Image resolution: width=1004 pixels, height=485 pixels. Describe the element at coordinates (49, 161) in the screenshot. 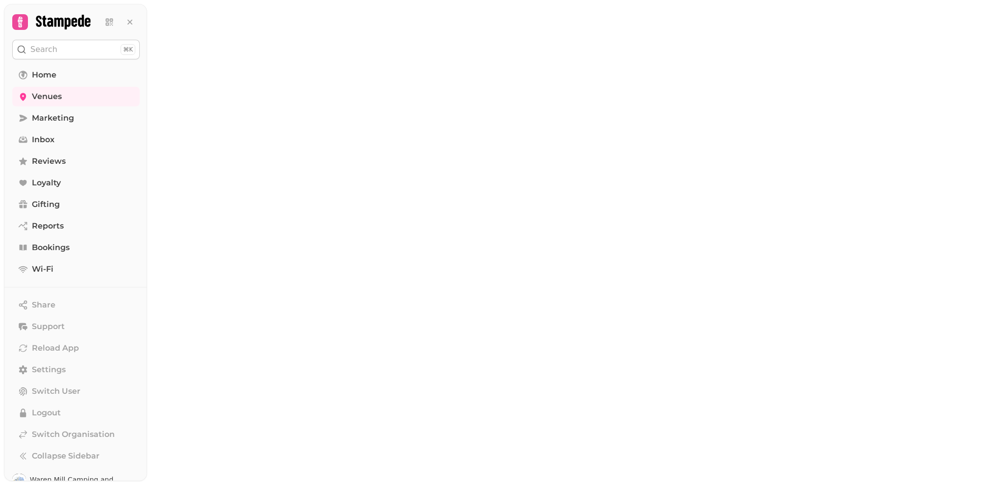

I see `span: Reviews` at that location.